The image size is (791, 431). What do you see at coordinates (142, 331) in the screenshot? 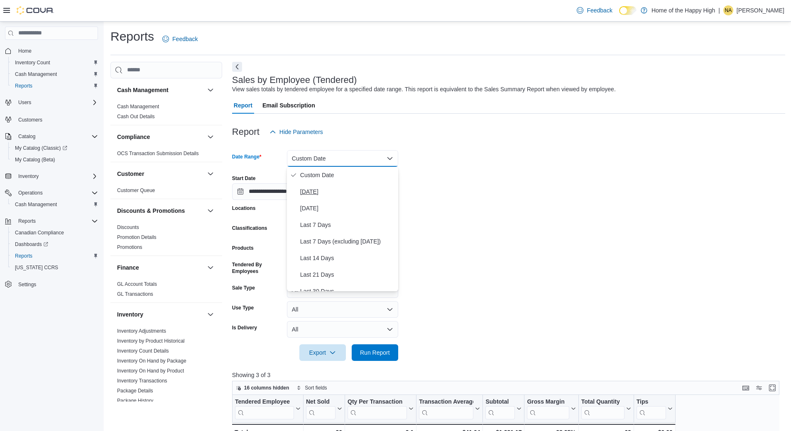
I see `span: Inventory Adjustments` at bounding box center [142, 331].